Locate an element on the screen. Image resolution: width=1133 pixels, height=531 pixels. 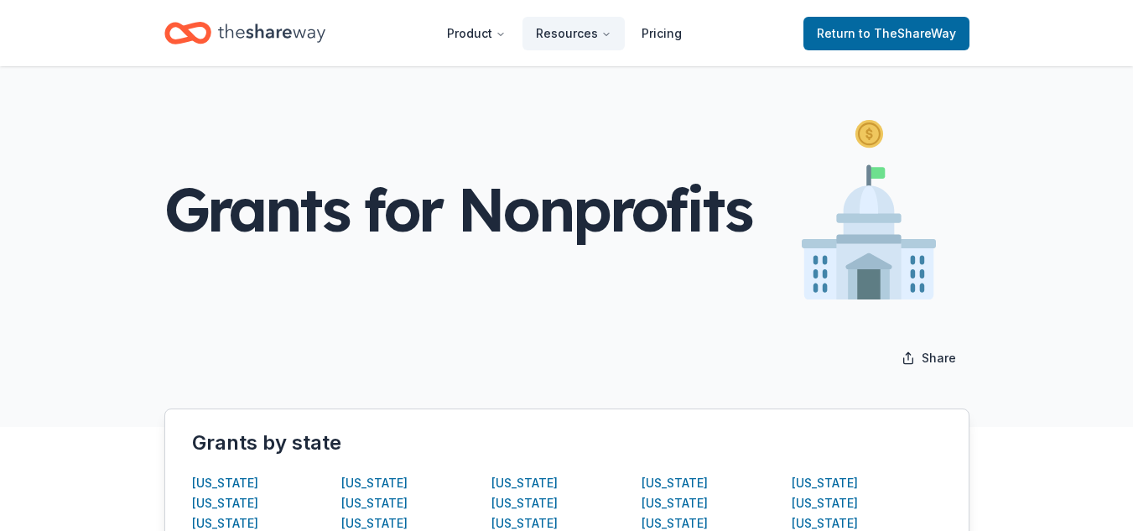
button: Product is located at coordinates (476, 34).